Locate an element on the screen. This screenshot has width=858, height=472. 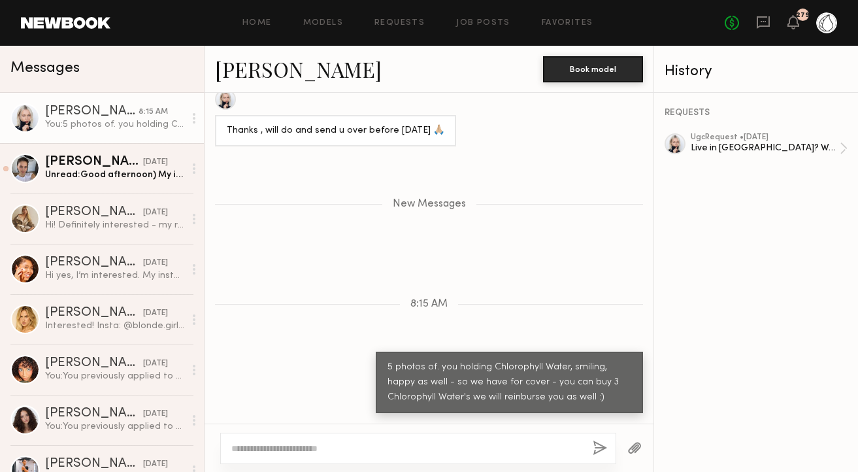
div: 8:15 AM is located at coordinates (153, 112).